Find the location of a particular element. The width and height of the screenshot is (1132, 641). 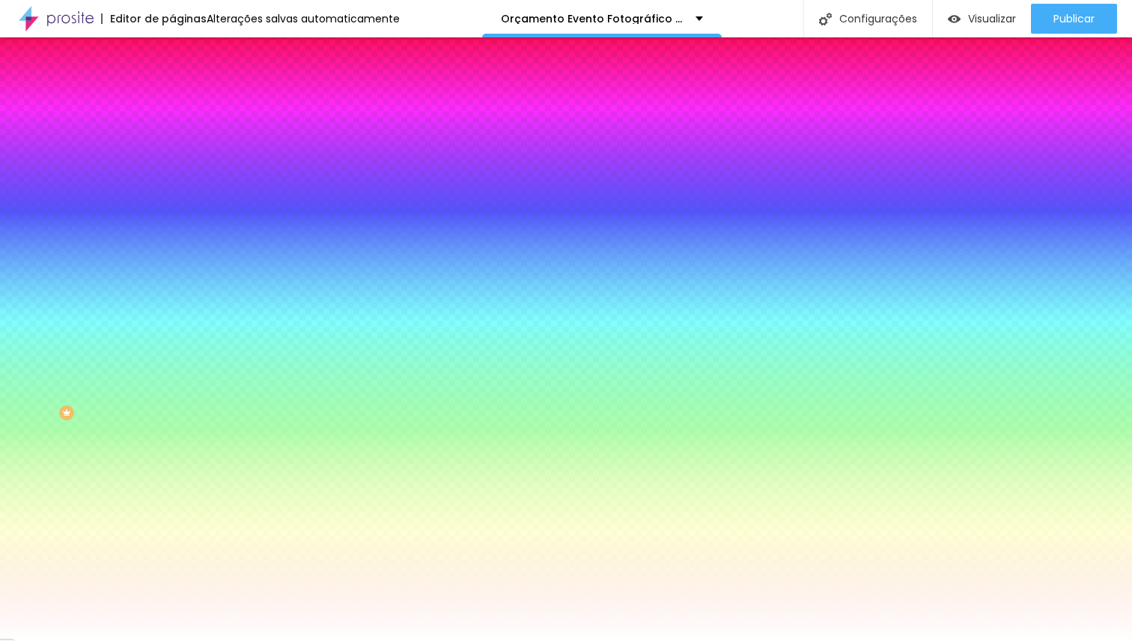

div: Editor de páginas is located at coordinates (153, 19).